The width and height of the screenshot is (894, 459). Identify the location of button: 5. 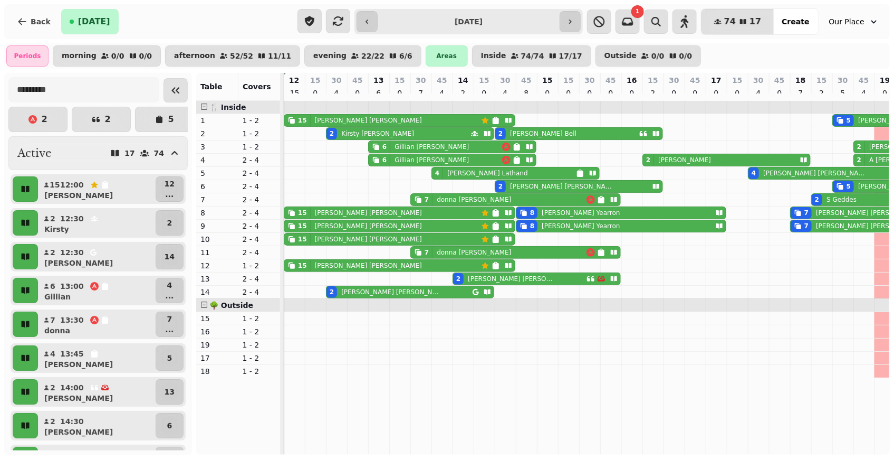
(169, 358).